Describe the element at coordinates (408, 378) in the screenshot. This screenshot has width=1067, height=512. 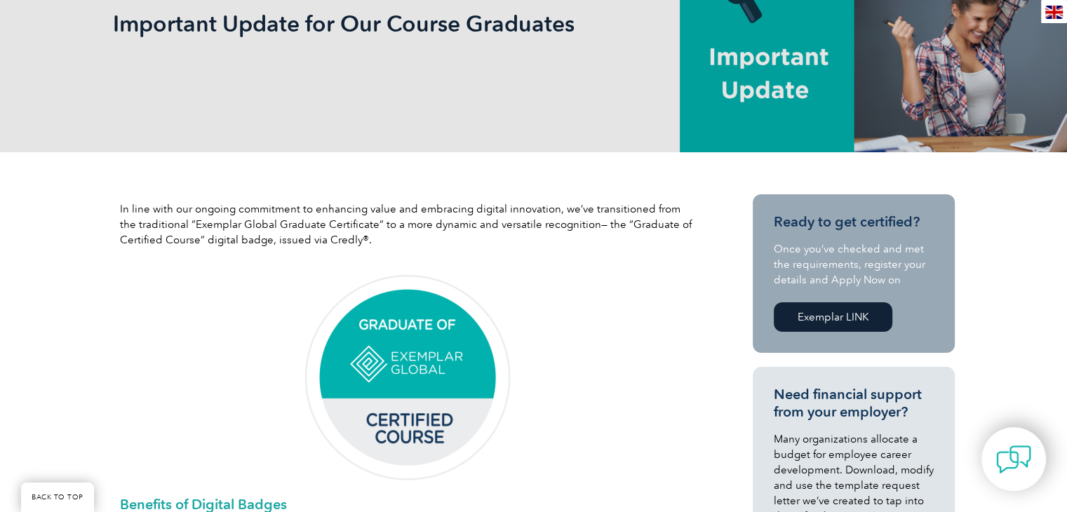
I see `img: graduate of certified course` at that location.